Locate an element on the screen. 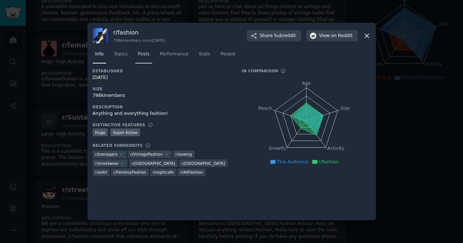  div: 798k members is located at coordinates (162, 96).